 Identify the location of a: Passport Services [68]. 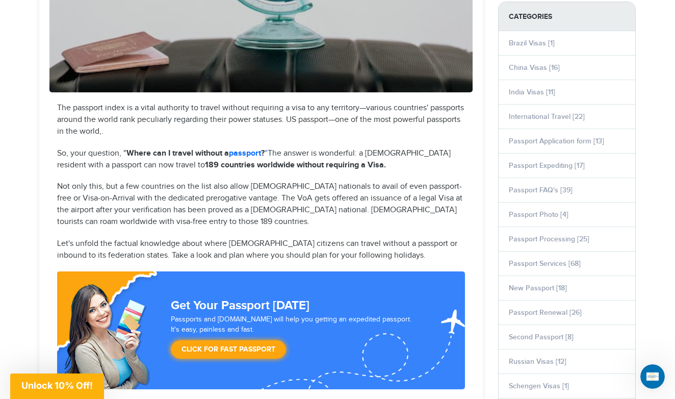
(545, 263).